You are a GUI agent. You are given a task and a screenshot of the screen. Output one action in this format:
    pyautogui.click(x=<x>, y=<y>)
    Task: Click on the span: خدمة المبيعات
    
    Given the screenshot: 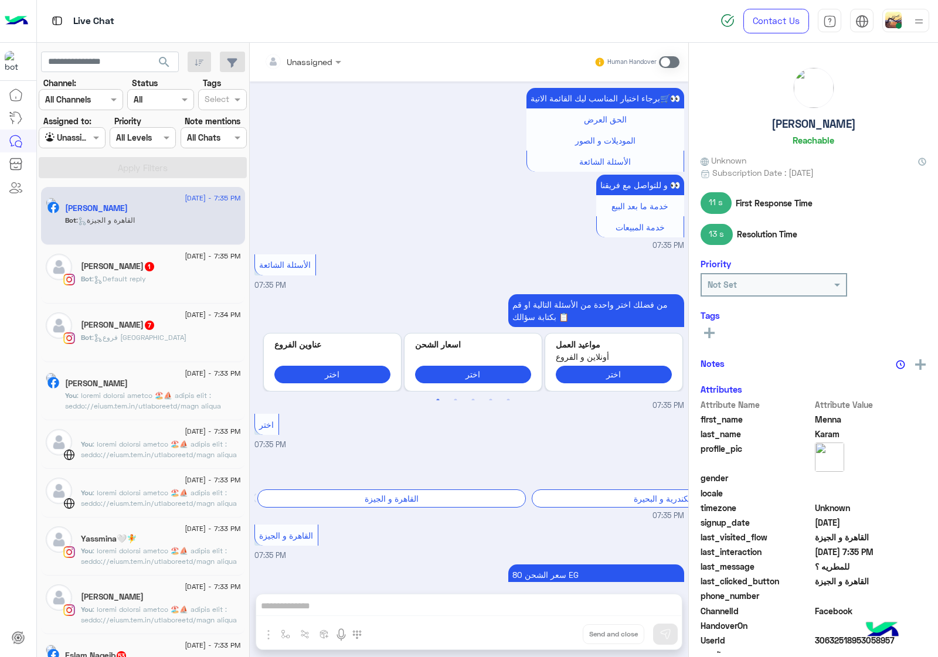 What is the action you would take?
    pyautogui.click(x=640, y=227)
    